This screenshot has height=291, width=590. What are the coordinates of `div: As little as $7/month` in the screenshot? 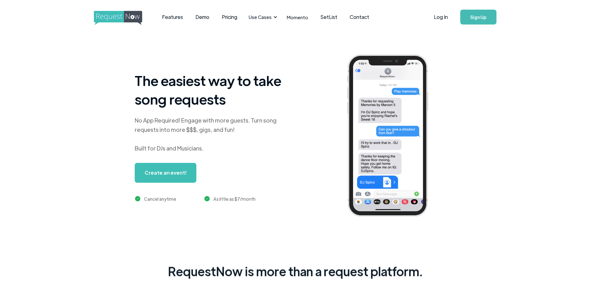 It's located at (235, 199).